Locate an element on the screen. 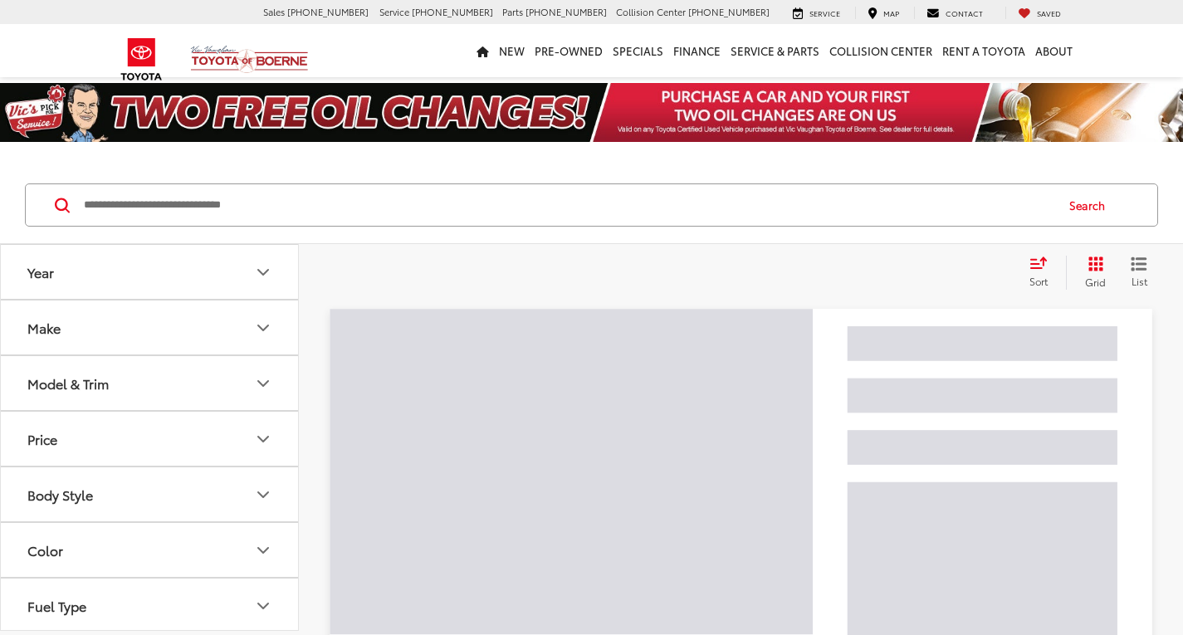  form: Search by Make, Model, or Keyword is located at coordinates (568, 205).